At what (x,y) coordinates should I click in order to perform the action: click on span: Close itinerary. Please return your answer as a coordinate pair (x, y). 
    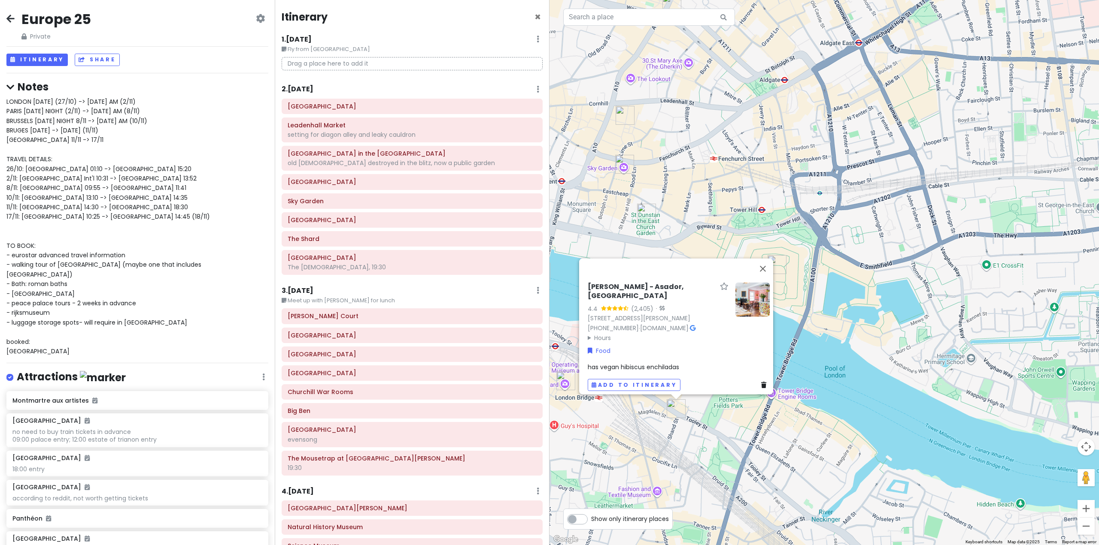
    Looking at the image, I should click on (537, 17).